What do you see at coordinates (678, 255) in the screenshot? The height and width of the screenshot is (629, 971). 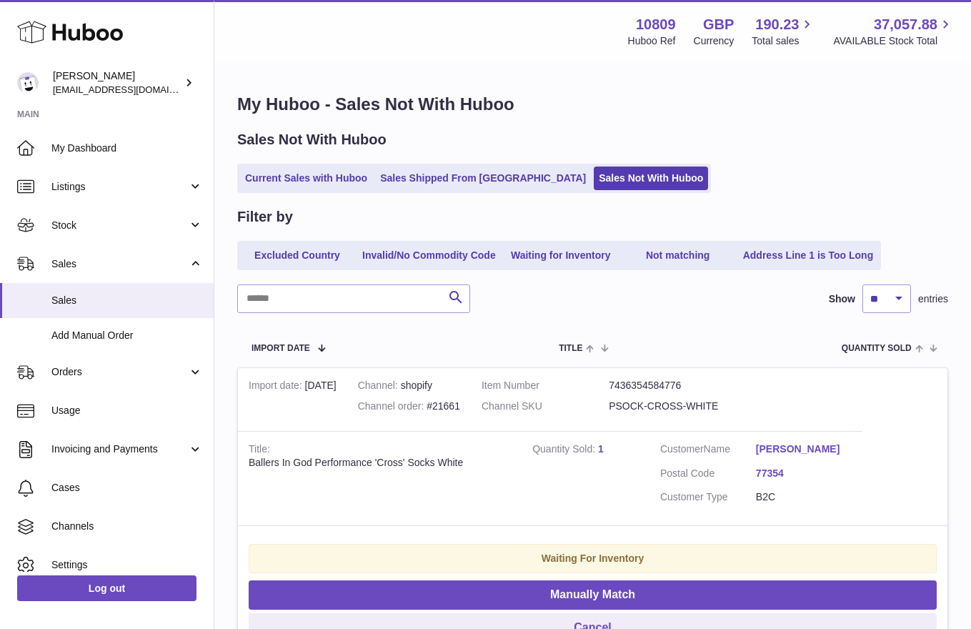 I see `a: Not matching` at bounding box center [678, 255].